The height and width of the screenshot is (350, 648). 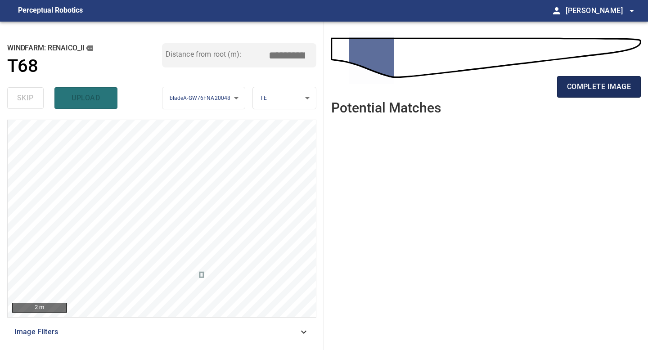 I want to click on div: Image Filters, so click(x=162, y=332).